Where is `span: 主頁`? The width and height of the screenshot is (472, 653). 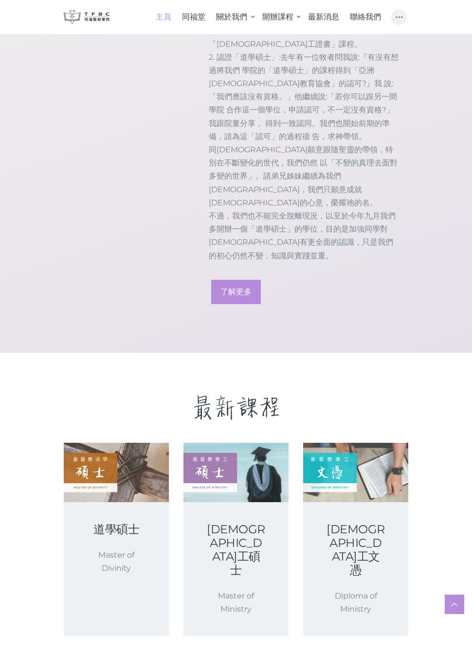
span: 主頁 is located at coordinates (164, 17).